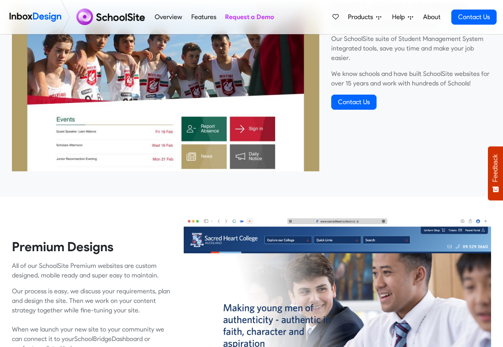  Describe the element at coordinates (92, 271) in the screenshot. I see `p: All of our SchoolSite Premium websites are custom designed, mobile ready and super easy to maintain.` at that location.